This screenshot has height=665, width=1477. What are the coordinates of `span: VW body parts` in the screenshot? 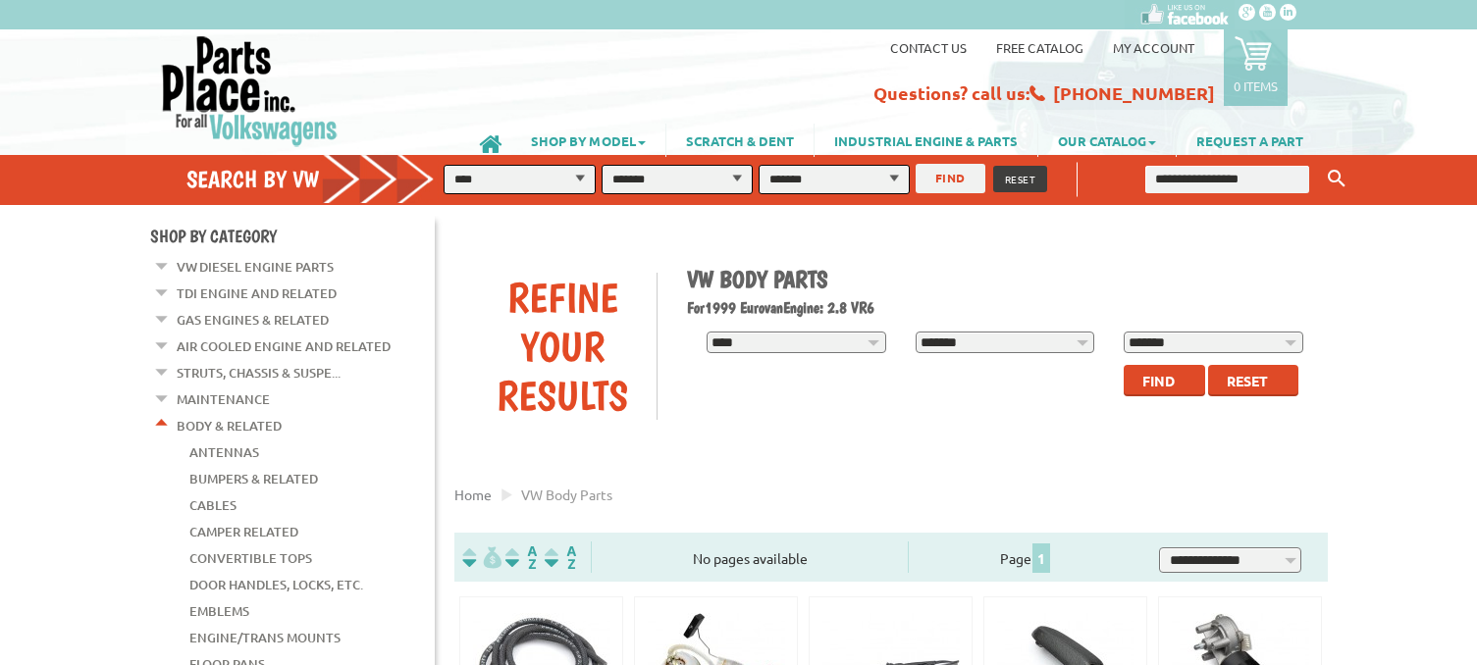 It's located at (566, 495).